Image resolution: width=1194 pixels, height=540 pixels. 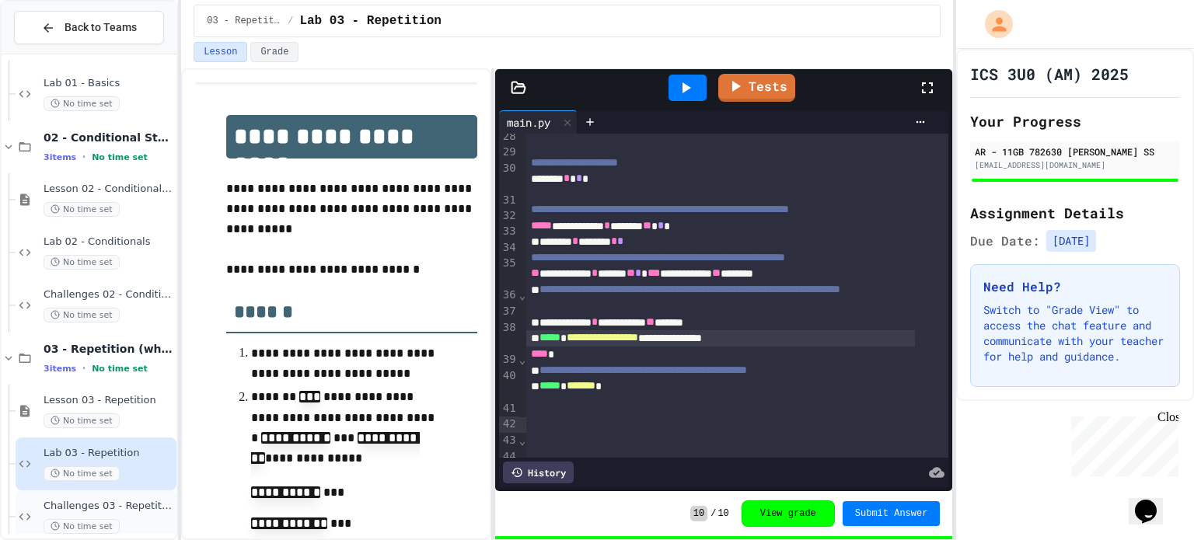 What do you see at coordinates (100, 27) in the screenshot?
I see `span: Back to Teams` at bounding box center [100, 27].